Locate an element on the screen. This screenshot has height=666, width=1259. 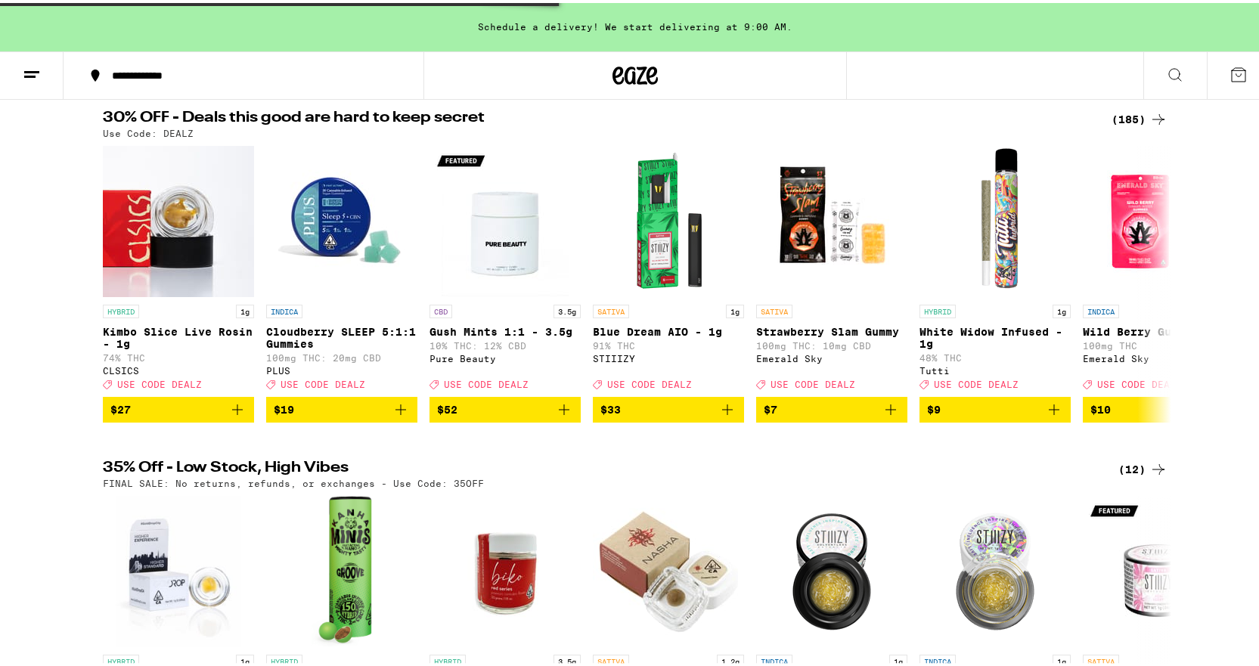
a: Open page for Gush Mints 1:1 - 3.5g from Pure Beauty is located at coordinates (505, 269).